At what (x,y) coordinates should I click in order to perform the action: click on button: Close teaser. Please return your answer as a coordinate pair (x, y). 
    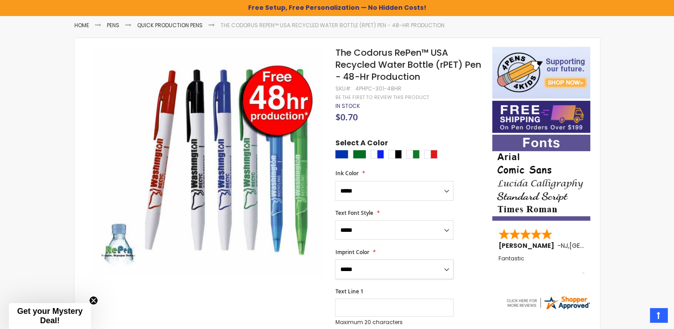
    Looking at the image, I should click on (94, 300).